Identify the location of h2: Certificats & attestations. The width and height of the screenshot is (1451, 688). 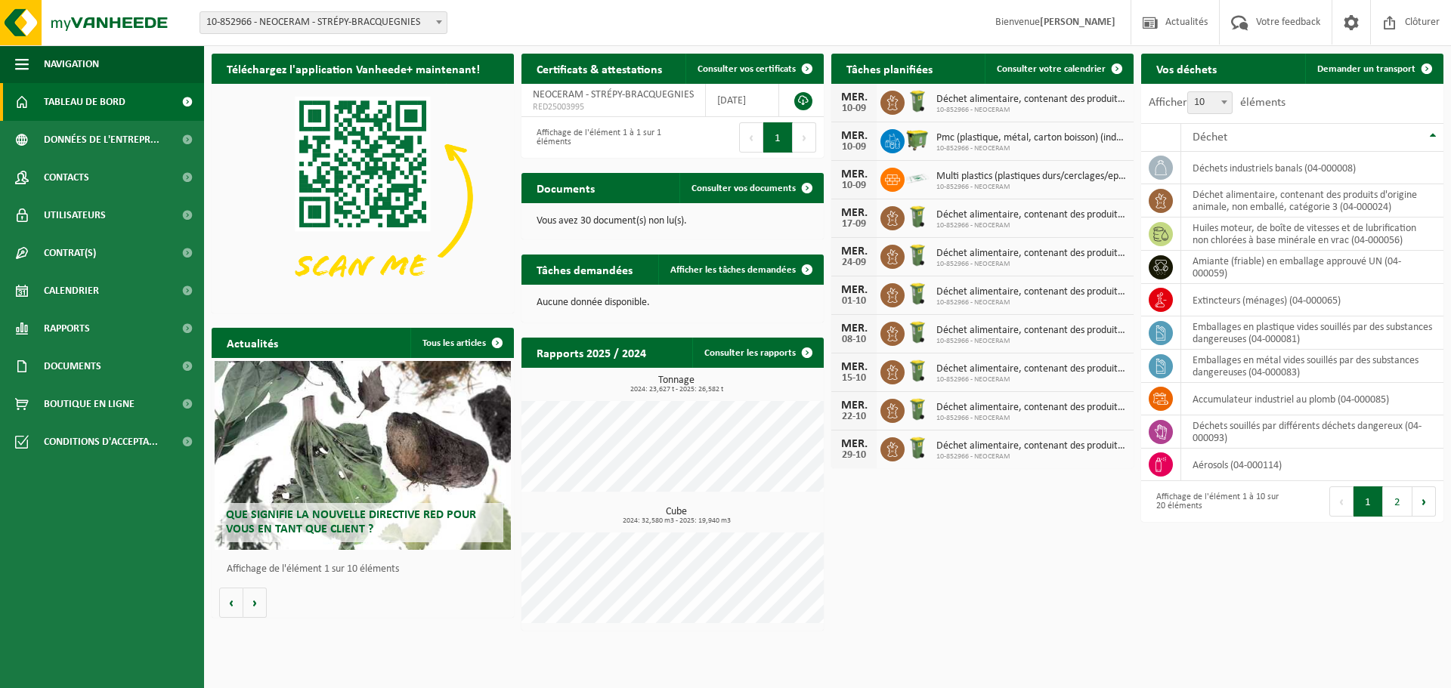
(599, 68).